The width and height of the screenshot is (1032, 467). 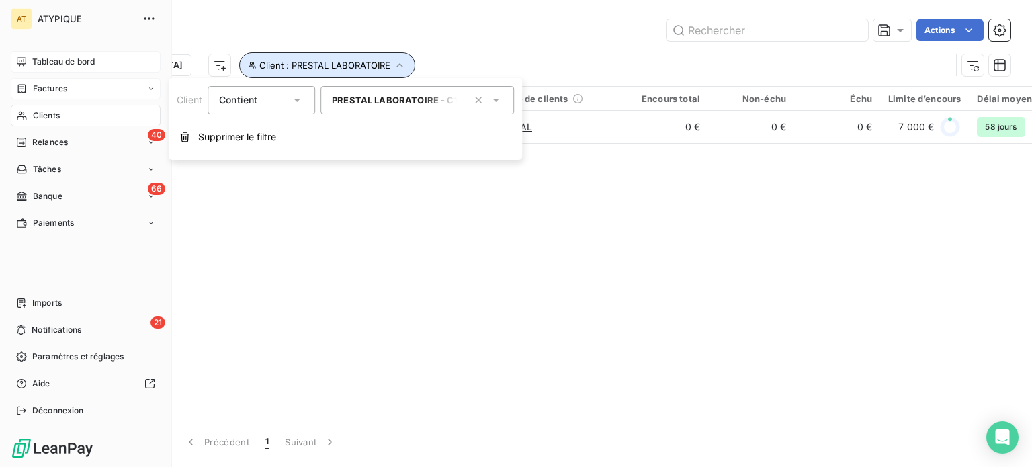 What do you see at coordinates (63, 62) in the screenshot?
I see `span: Tableau de bord` at bounding box center [63, 62].